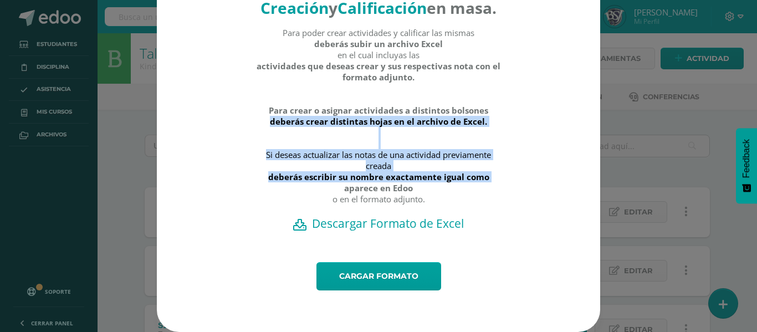 This screenshot has width=757, height=332. I want to click on div: Para poder crear actividades y calificar las mismas en el cual incluyas las Si deseas actualizar ..., so click(378, 121).